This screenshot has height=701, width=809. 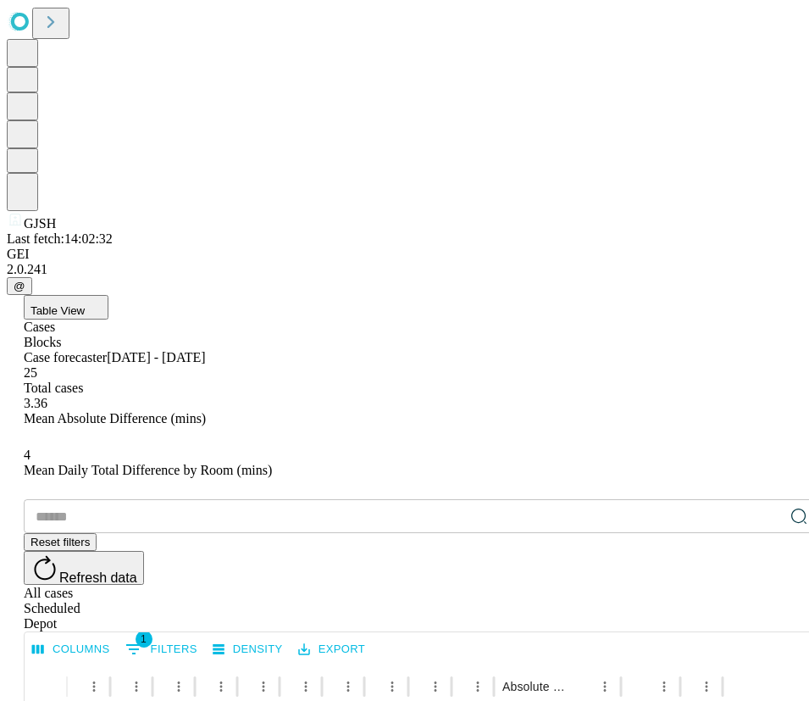 What do you see at coordinates (147, 469) in the screenshot?
I see `span: Mean Daily Total Difference by Room (mins)` at bounding box center [147, 469].